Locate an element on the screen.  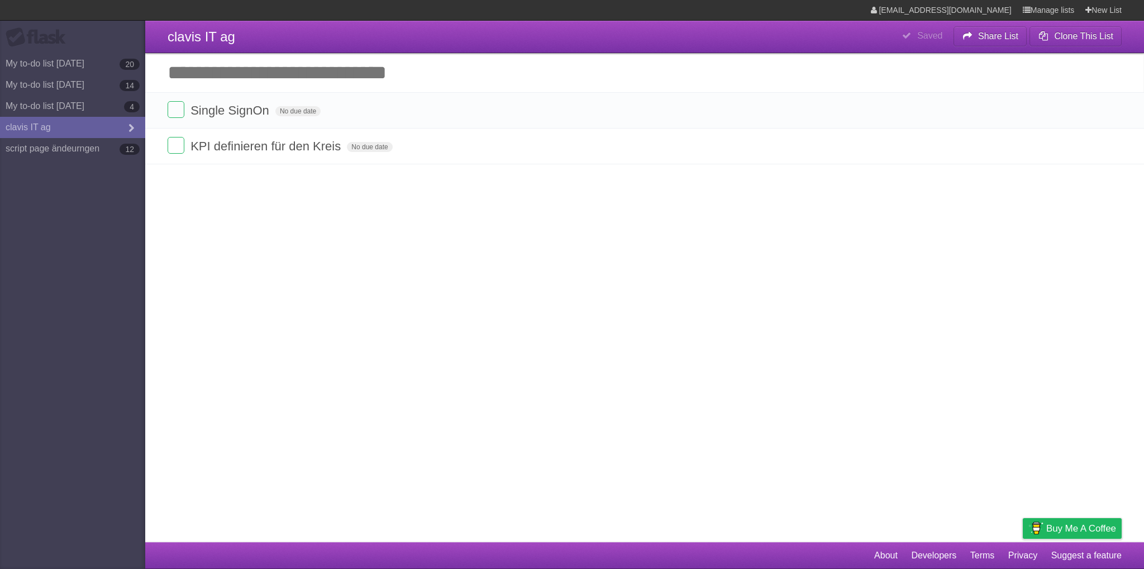
a: Developers is located at coordinates (933, 555).